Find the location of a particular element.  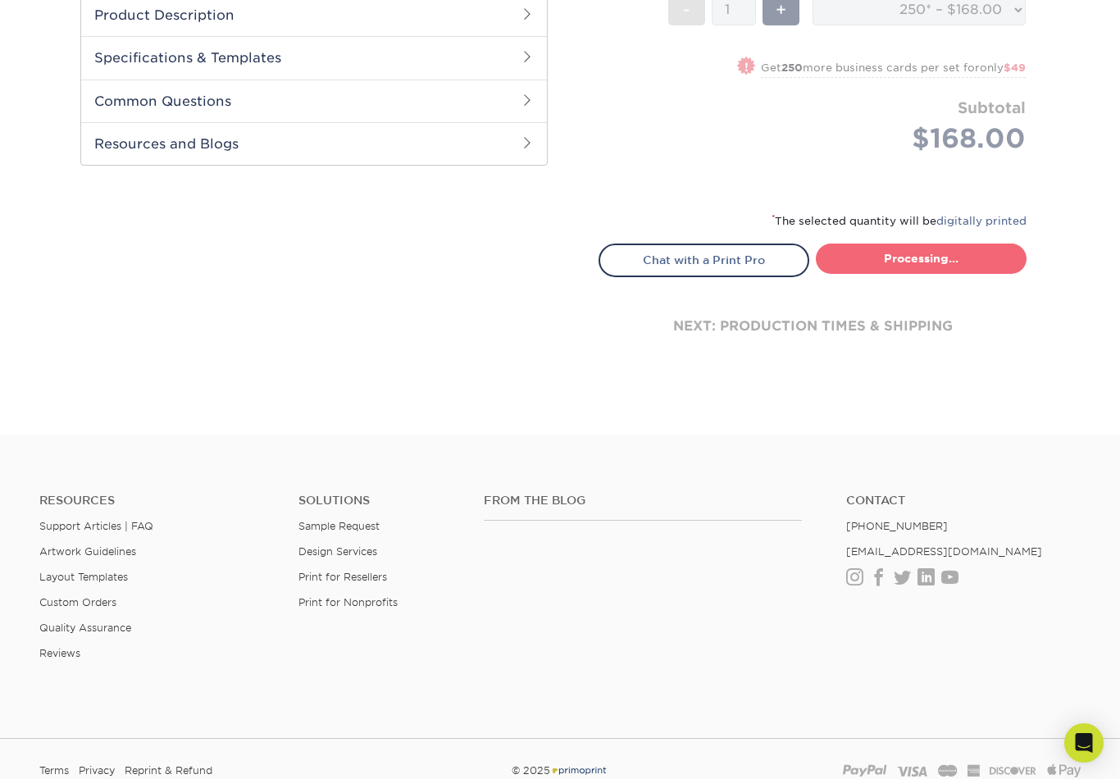

a: Sample Request is located at coordinates (339, 526).